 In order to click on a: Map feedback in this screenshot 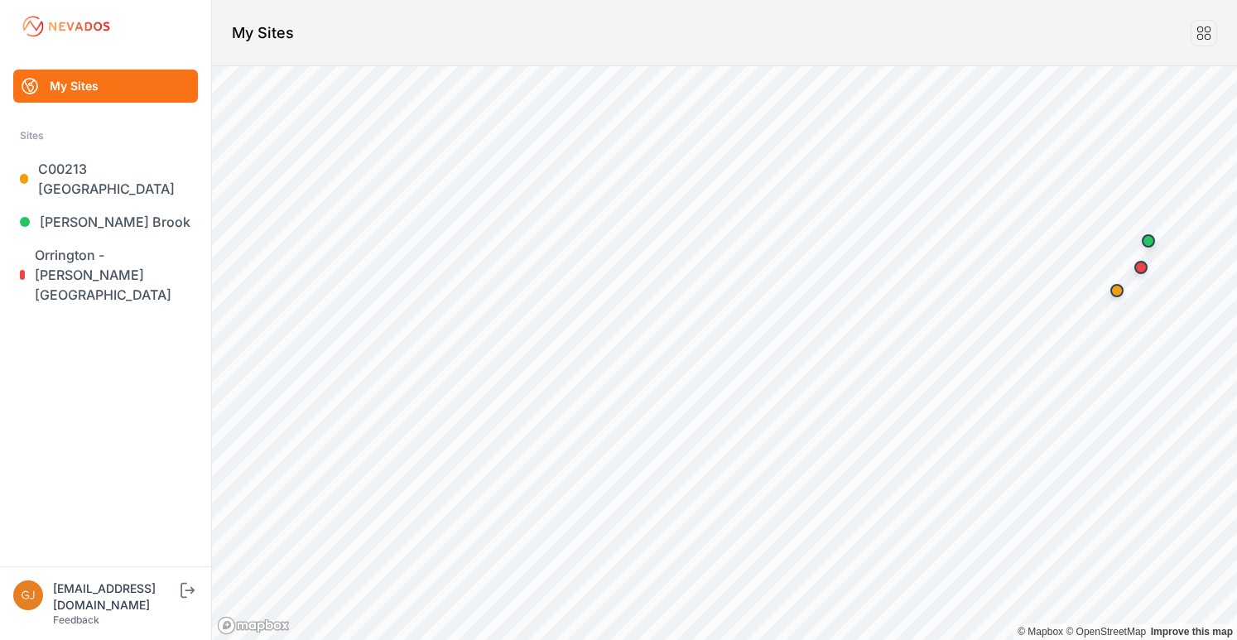, I will do `click(1191, 631)`.